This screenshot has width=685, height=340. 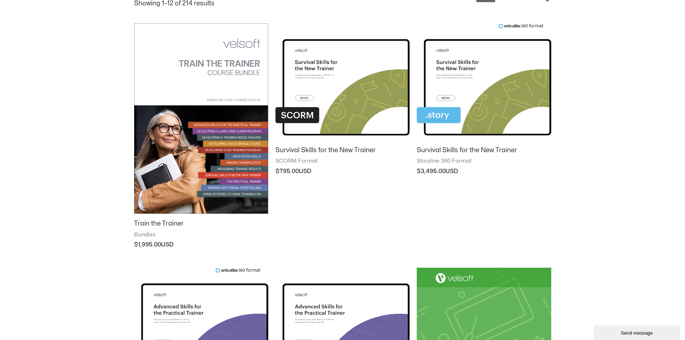 I want to click on h2: Train the Trainer, so click(x=201, y=223).